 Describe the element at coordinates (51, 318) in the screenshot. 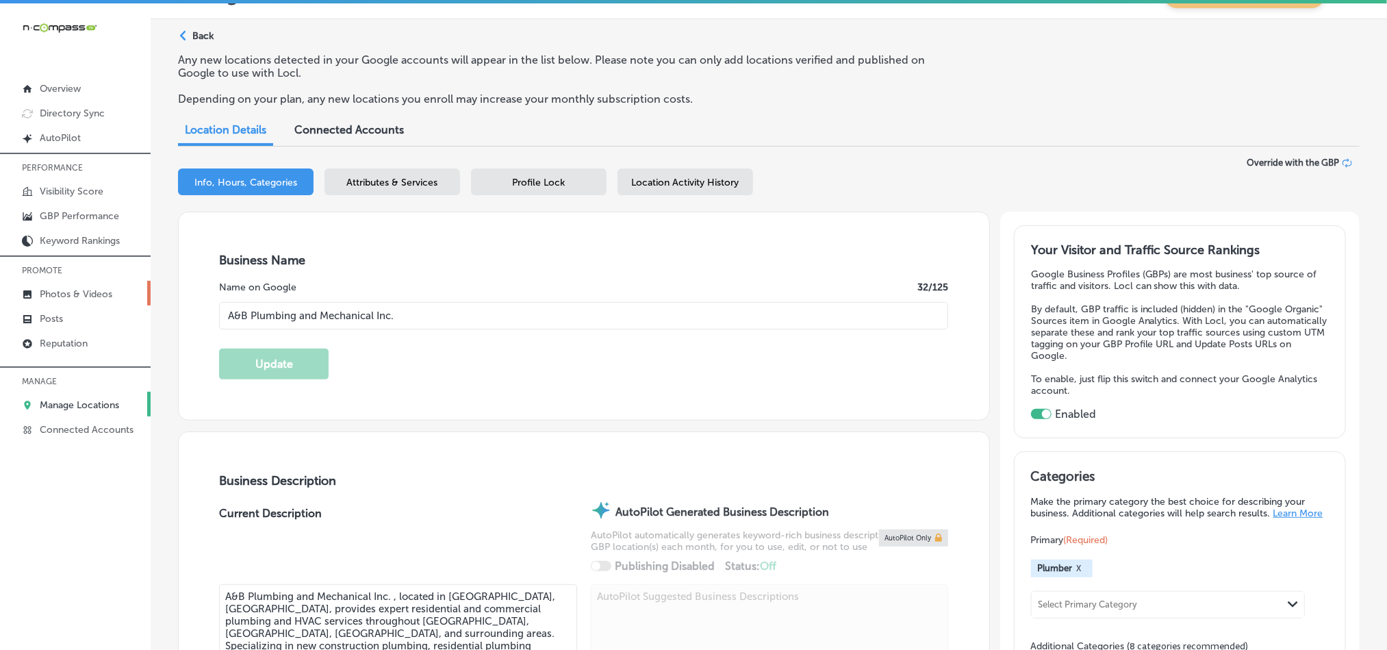

I see `p: Posts` at that location.